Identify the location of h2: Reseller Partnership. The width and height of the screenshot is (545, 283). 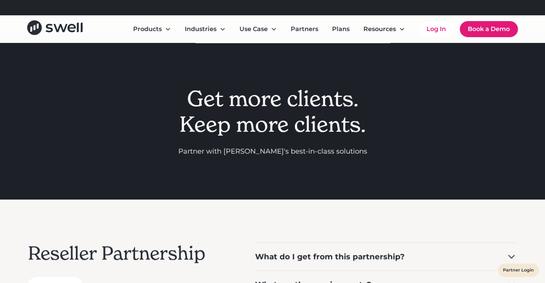
(126, 253).